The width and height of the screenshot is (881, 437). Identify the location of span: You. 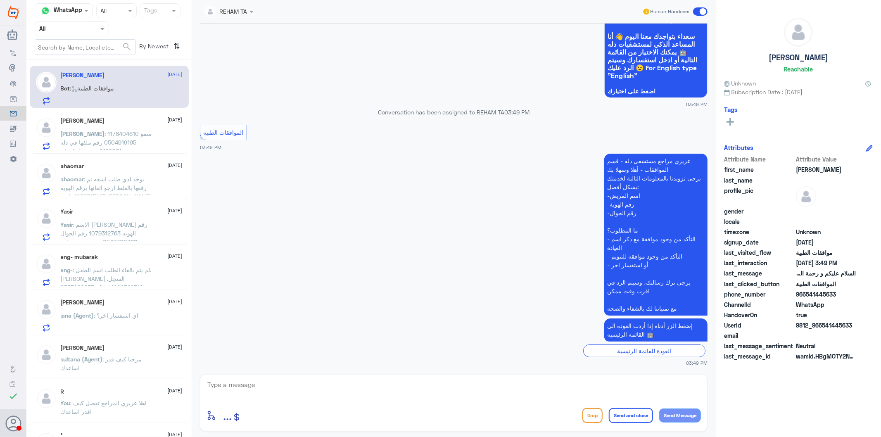
(66, 403).